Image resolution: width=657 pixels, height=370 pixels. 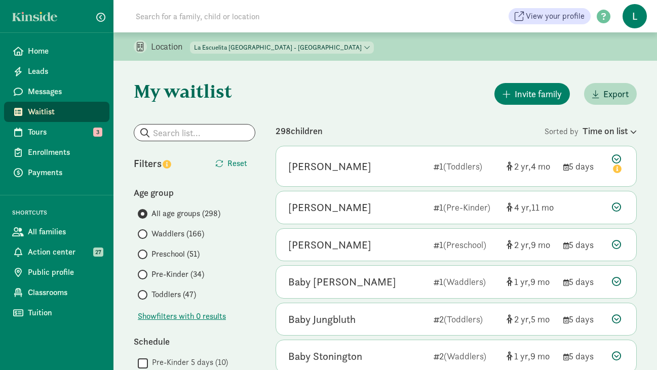 What do you see at coordinates (57, 313) in the screenshot?
I see `a: Tuition` at bounding box center [57, 313].